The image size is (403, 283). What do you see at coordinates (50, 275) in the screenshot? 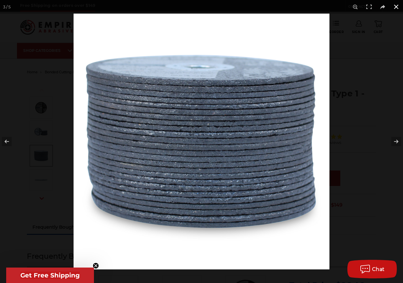
I see `div: Get Free ShippingClose teaser` at bounding box center [50, 275].